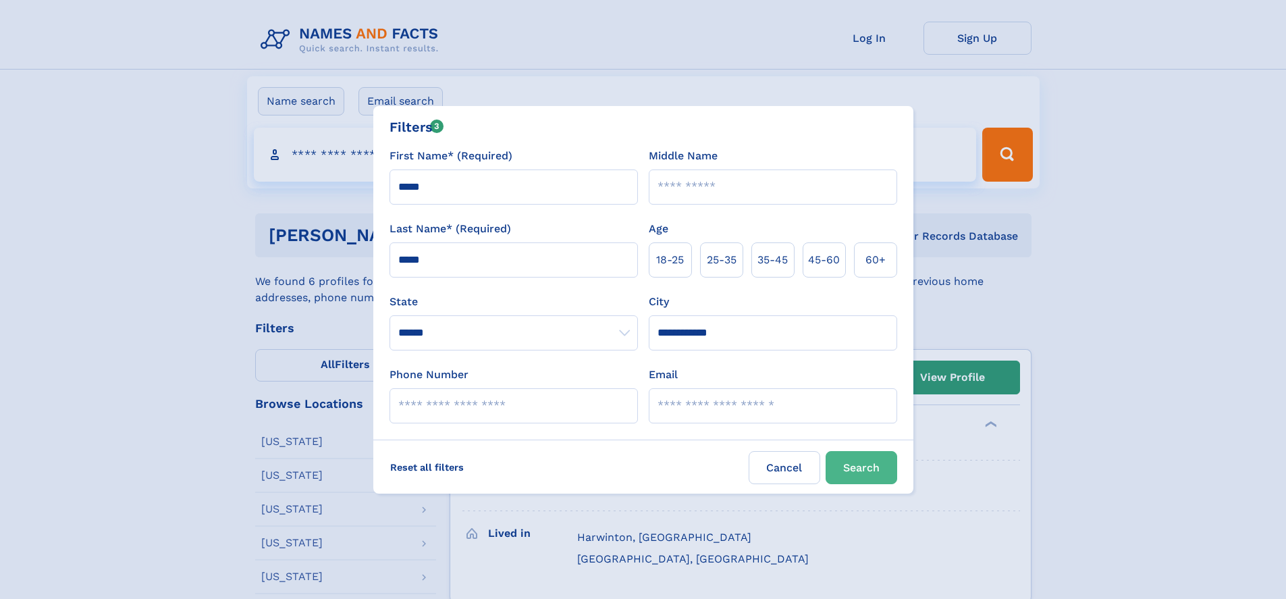  I want to click on label: Last Name* (Required), so click(450, 229).